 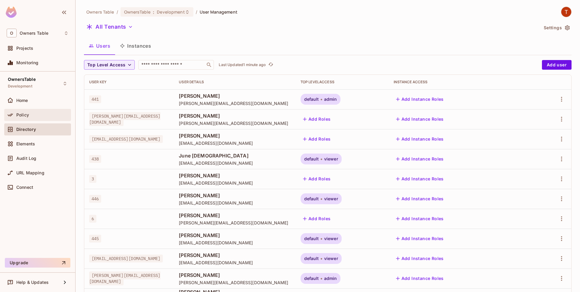 What do you see at coordinates (95, 99) in the screenshot?
I see `span: 441` at bounding box center [95, 99].